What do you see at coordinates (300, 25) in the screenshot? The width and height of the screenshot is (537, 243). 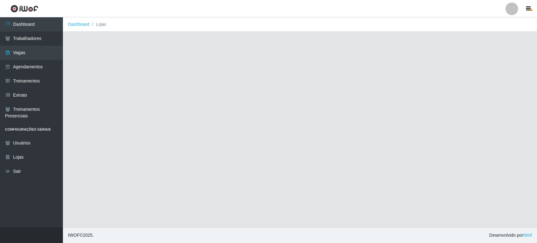 I see `nav: breadcrumb` at bounding box center [300, 25].